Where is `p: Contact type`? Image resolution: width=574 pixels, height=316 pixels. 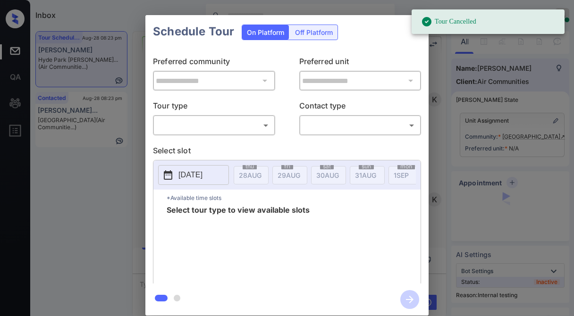
p: Contact type is located at coordinates (360, 108).